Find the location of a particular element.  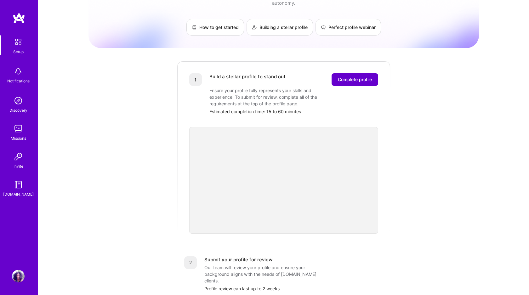

a: User Avatar is located at coordinates (18, 277).